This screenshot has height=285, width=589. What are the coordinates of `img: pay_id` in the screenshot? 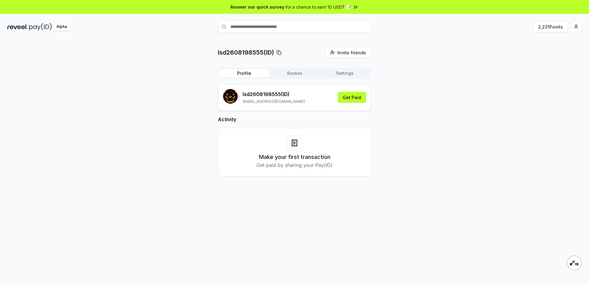 It's located at (41, 27).